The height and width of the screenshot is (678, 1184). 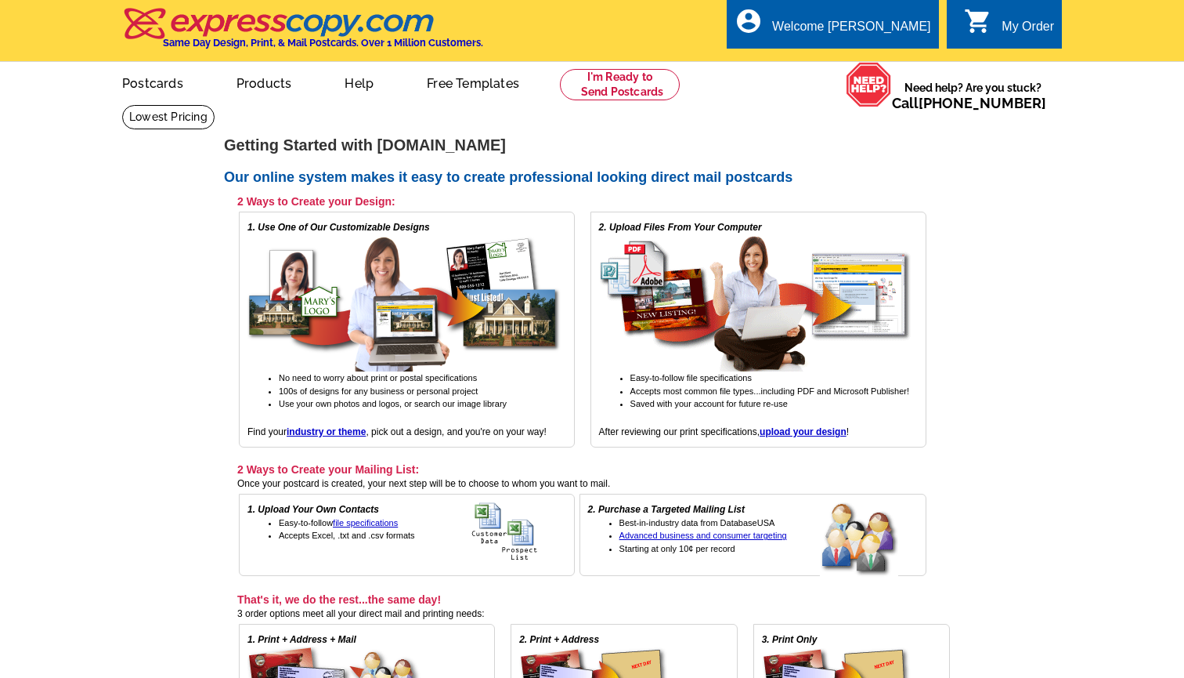 I want to click on h3: 2 Ways to Create your Design:, so click(x=582, y=201).